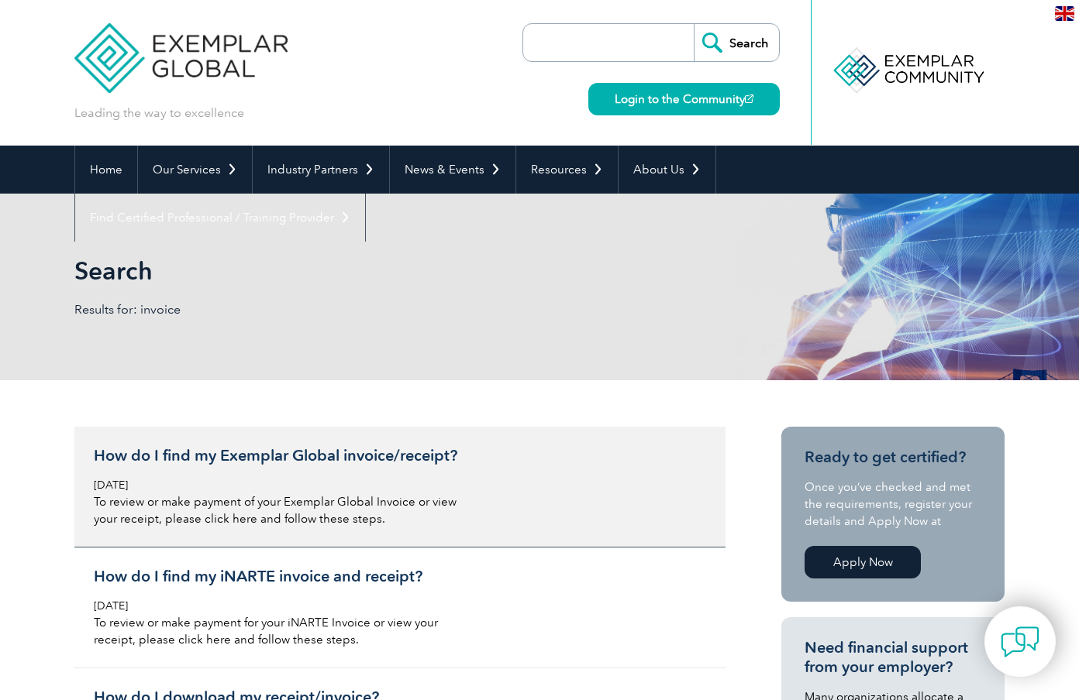 This screenshot has height=700, width=1079. Describe the element at coordinates (1064, 13) in the screenshot. I see `img: en` at that location.